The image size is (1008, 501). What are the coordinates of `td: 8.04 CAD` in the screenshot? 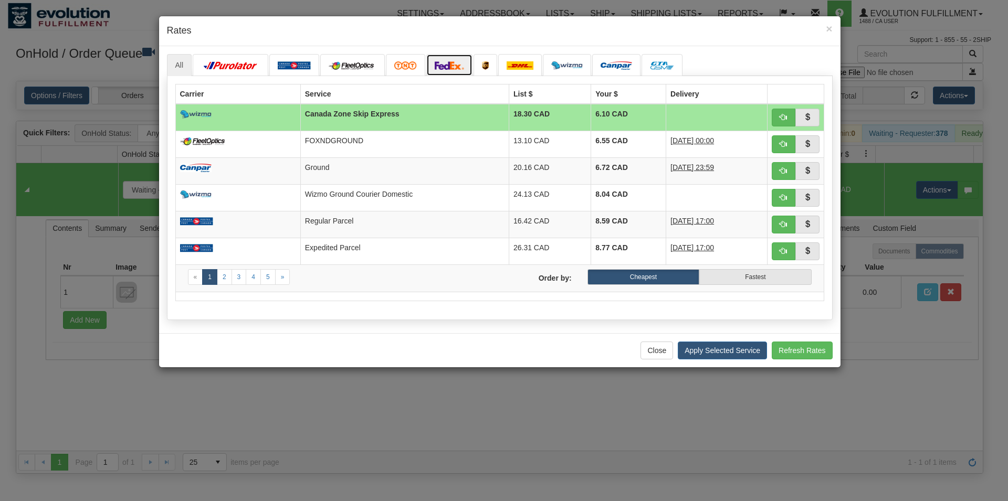 It's located at (628, 197).